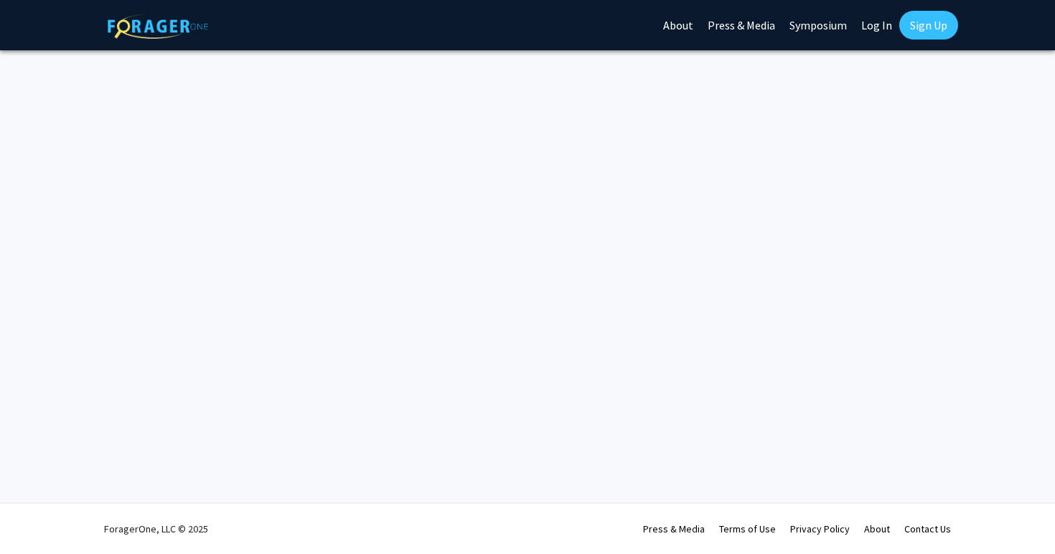 This screenshot has width=1055, height=554. I want to click on a: Terms of Use, so click(747, 528).